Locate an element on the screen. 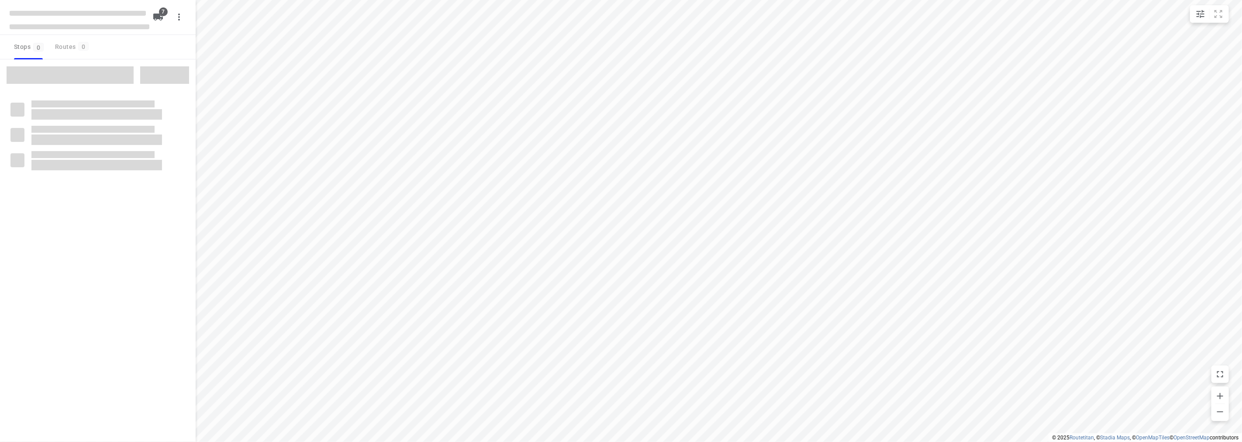 The height and width of the screenshot is (442, 1242). a: Routetitan is located at coordinates (1081, 437).